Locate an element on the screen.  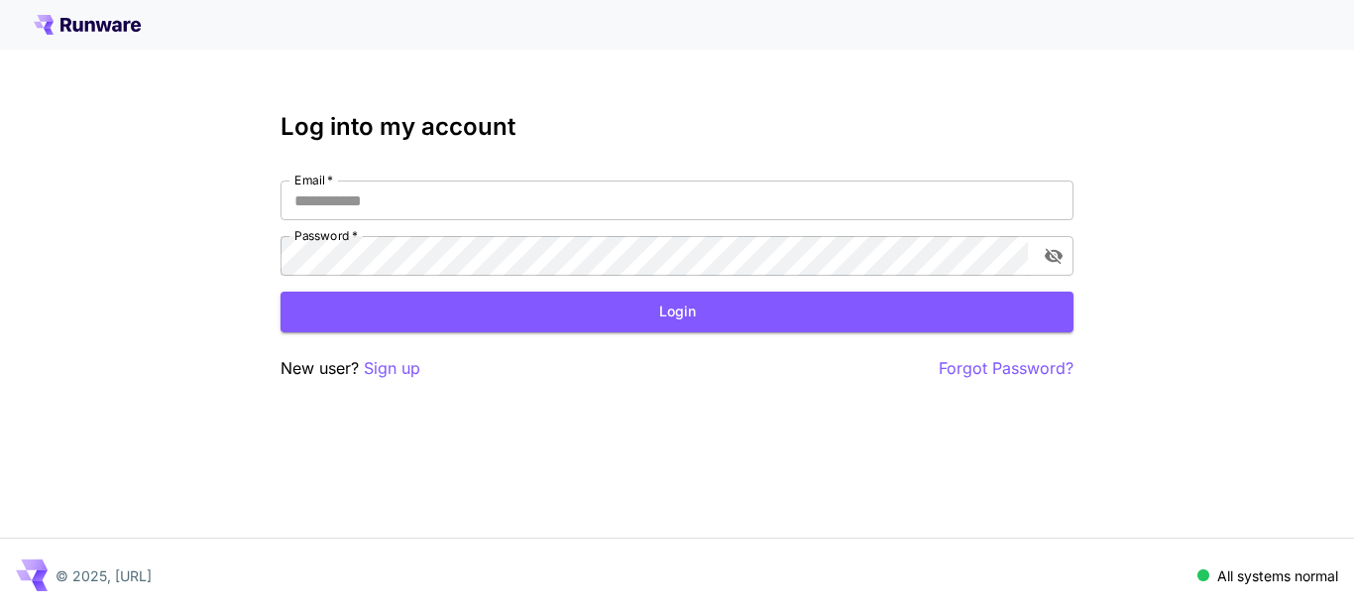
h3: Log into my account is located at coordinates (677, 127).